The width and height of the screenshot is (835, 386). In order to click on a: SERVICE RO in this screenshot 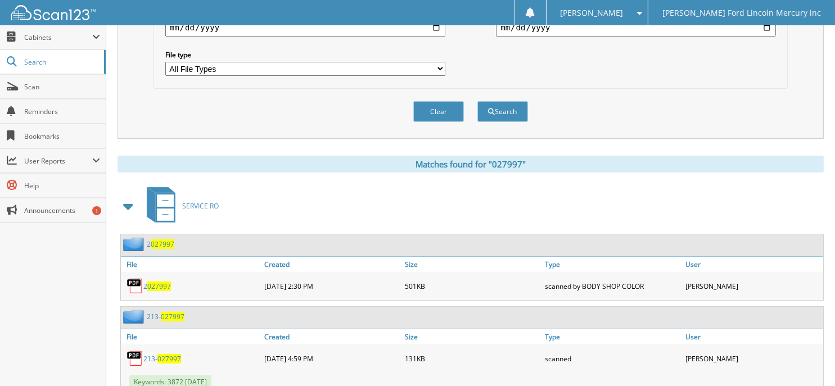, I will do `click(179, 206)`.